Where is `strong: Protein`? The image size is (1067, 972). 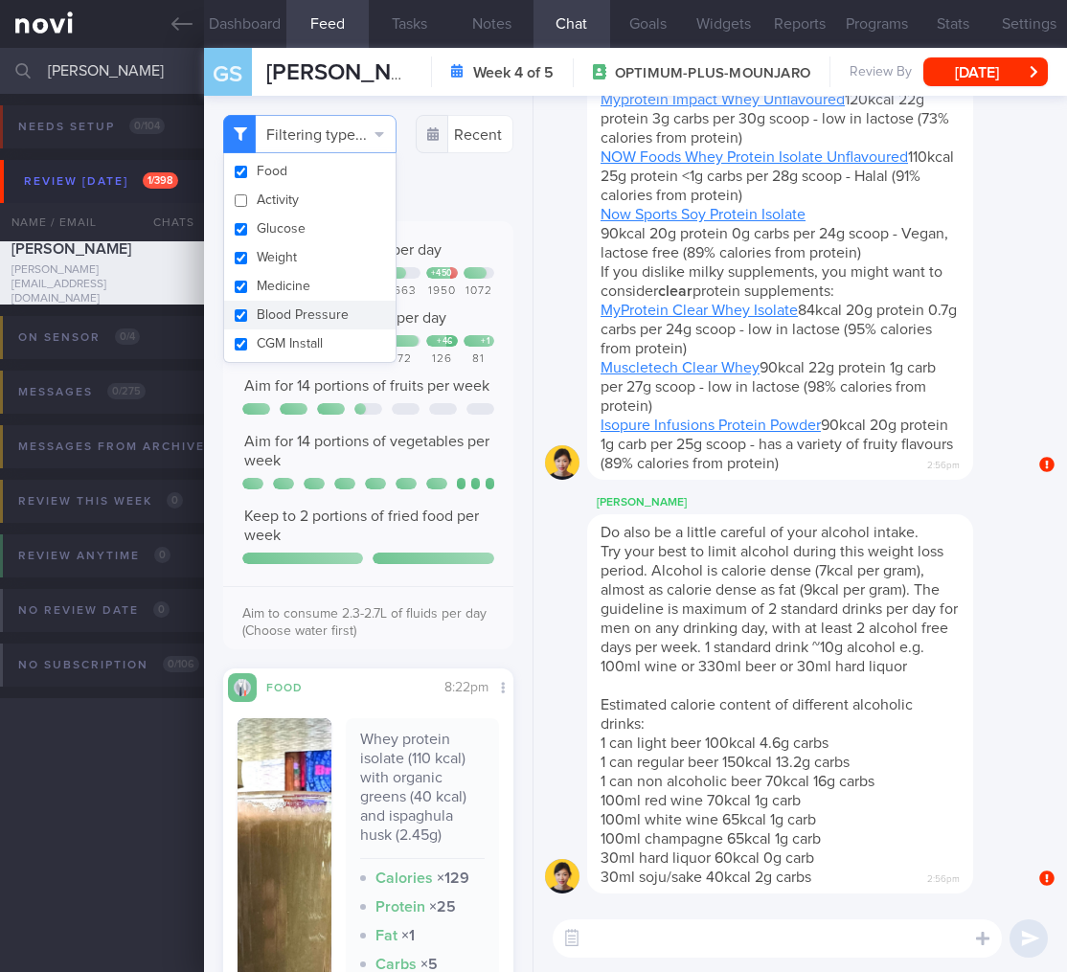 strong: Protein is located at coordinates (400, 907).